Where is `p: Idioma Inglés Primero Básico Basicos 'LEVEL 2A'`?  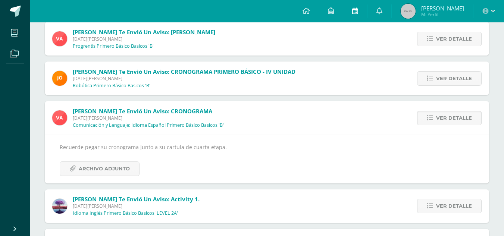
p: Idioma Inglés Primero Básico Basicos 'LEVEL 2A' is located at coordinates (125, 213).